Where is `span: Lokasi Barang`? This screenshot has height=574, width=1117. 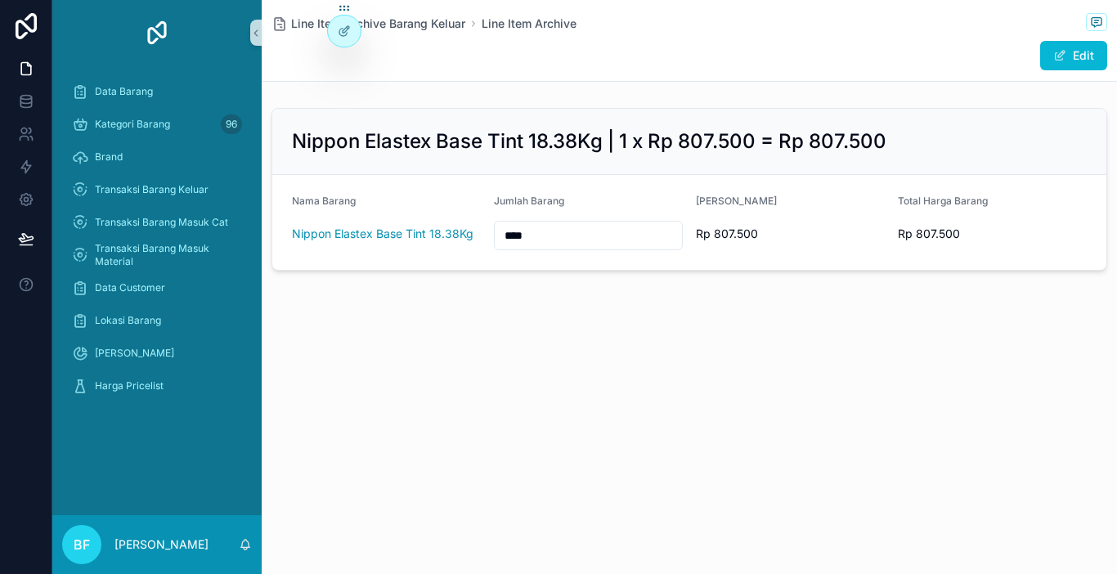
span: Lokasi Barang is located at coordinates (128, 321).